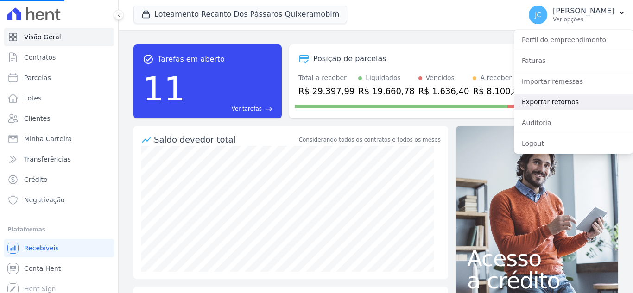 Image resolution: width=633 pixels, height=293 pixels. I want to click on span: Conta Hent, so click(42, 269).